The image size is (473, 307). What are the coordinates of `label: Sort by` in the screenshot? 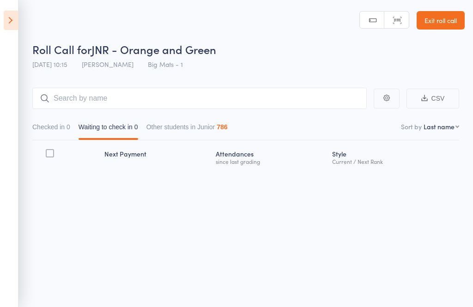 It's located at (411, 126).